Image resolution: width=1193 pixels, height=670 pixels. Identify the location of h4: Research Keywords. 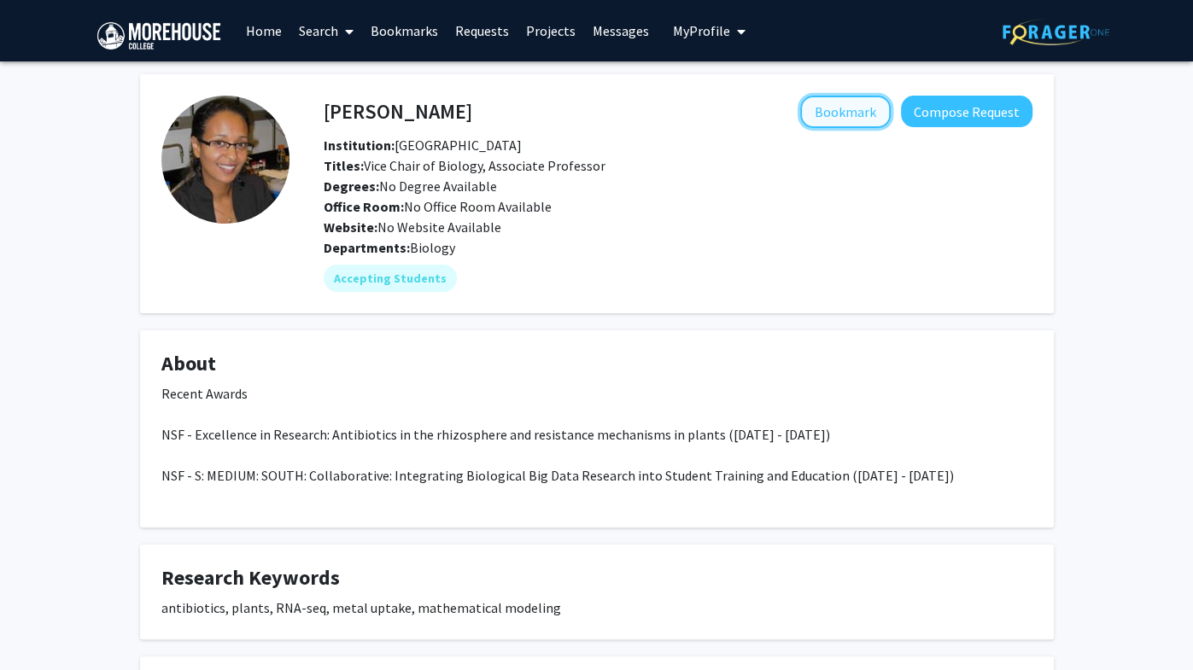
(597, 578).